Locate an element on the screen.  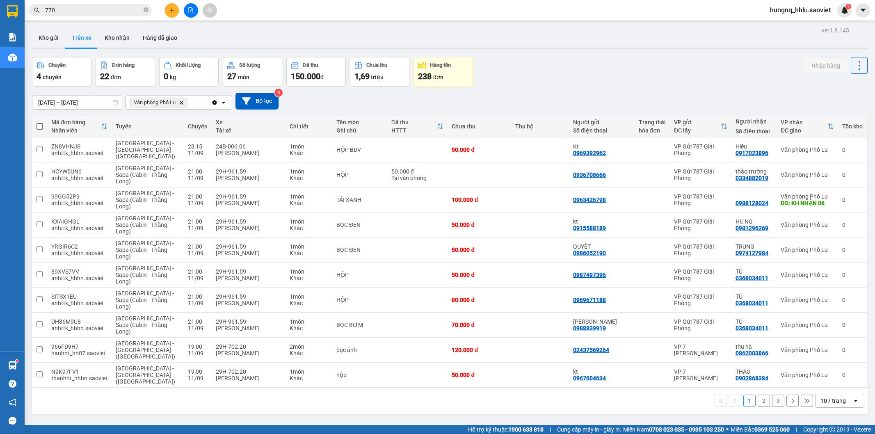
strong: 0708 023 035 - 0935 103 250 is located at coordinates (687, 430).